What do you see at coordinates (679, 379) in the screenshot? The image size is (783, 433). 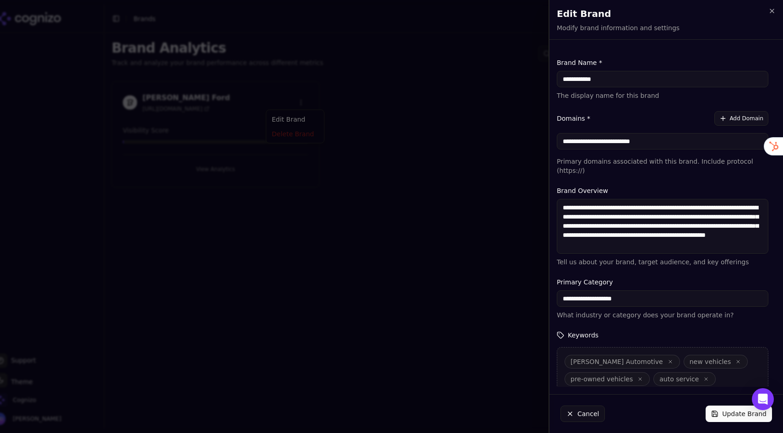 I see `span: auto service` at bounding box center [679, 379].